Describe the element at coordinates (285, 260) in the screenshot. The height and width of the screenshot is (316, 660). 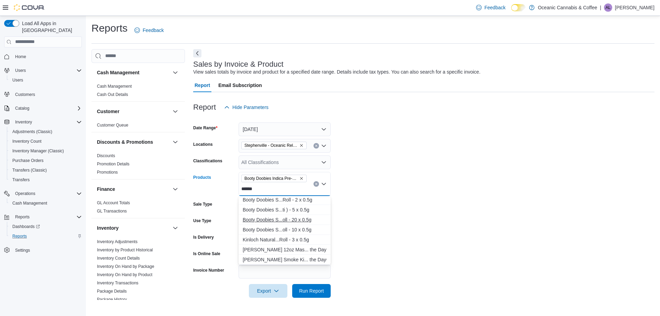
I see `button: Beamer Smoke Killer Medium Glass Jar Candle - 7oz Back in the Day Orange` at that location.